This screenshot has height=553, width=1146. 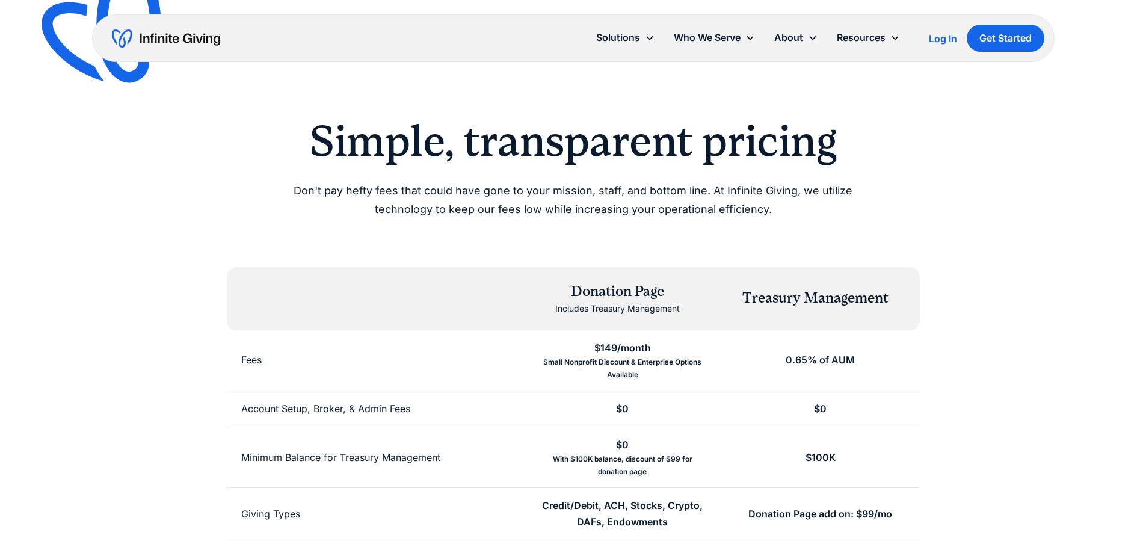 What do you see at coordinates (623, 348) in the screenshot?
I see `div: $149/month` at bounding box center [623, 348].